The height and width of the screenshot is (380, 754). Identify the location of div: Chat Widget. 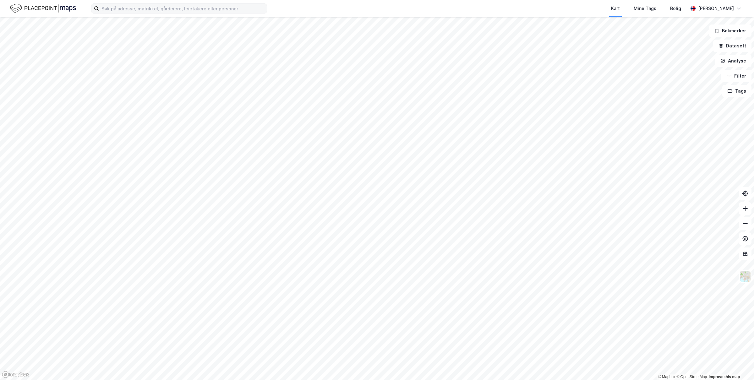
(738, 365).